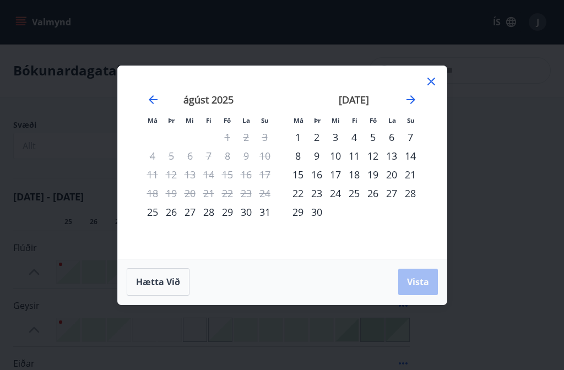 The image size is (564, 370). What do you see at coordinates (410, 174) in the screenshot?
I see `td: Choose sunnudagur, 21. september 2025 as your check-in date. It’s available.` at bounding box center [410, 174].